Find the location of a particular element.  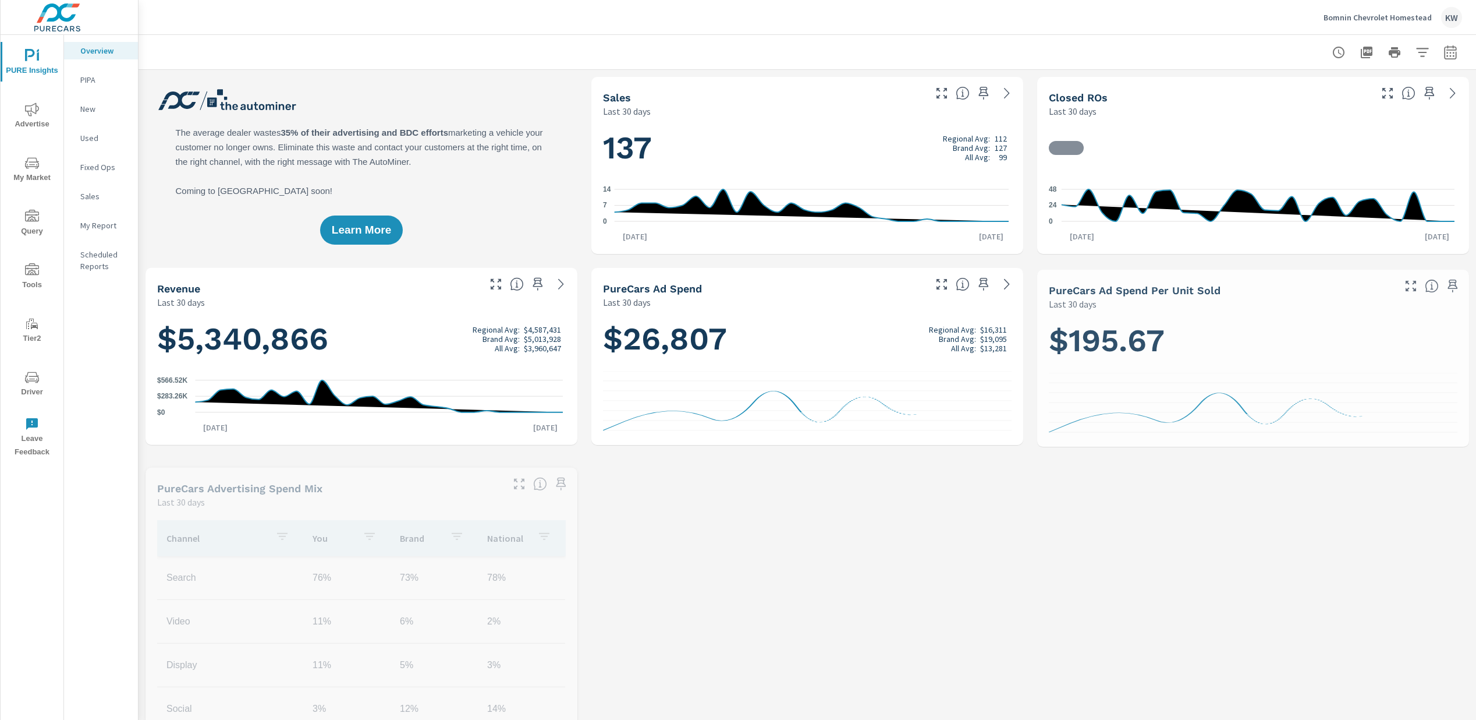

span: Number of vehicles sold by the dealership over the selected date range. [Source: This data is sou... is located at coordinates (963, 93).